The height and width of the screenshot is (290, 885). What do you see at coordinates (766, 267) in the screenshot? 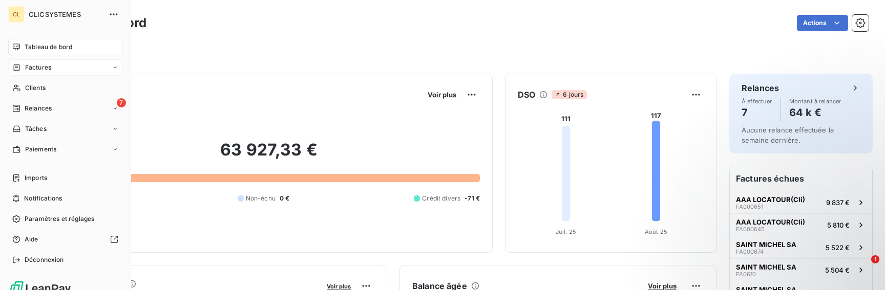
I see `span: SAINT MICHEL SA` at bounding box center [766, 267].